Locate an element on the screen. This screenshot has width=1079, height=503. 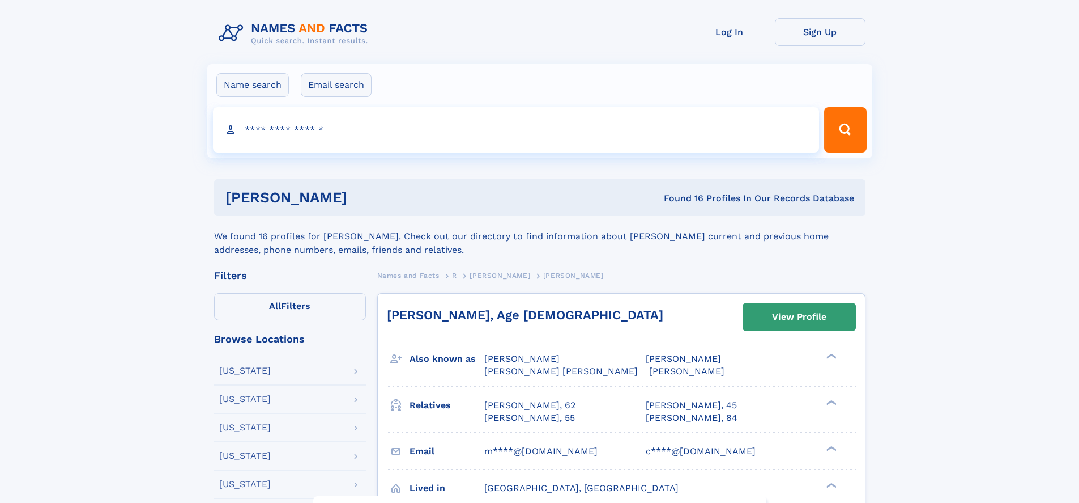
span: All is located at coordinates (275, 305).